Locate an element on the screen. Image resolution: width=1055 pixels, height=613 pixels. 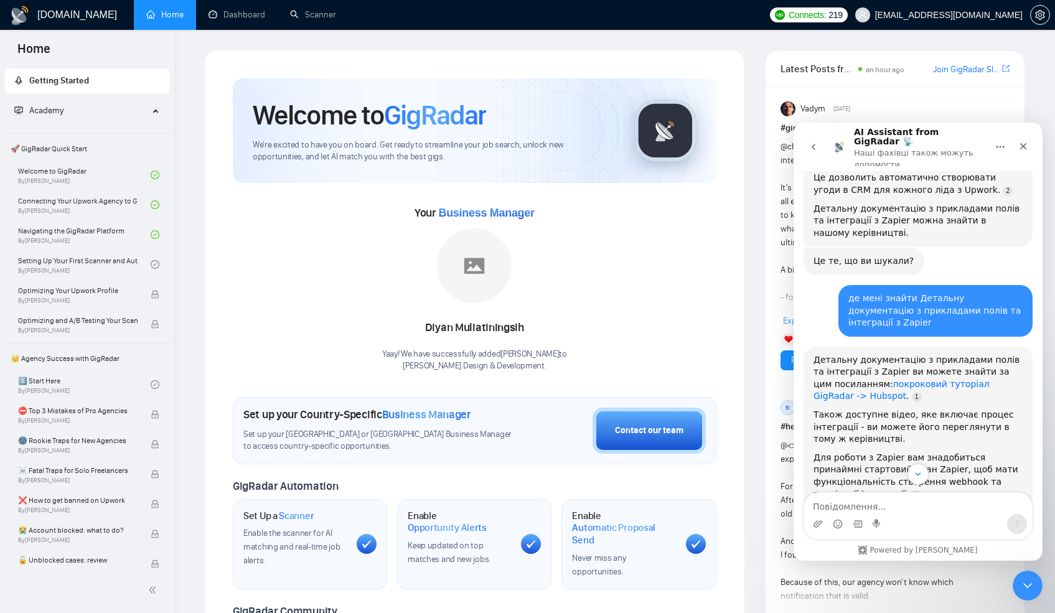
span: GigRadar is located at coordinates (435, 115).